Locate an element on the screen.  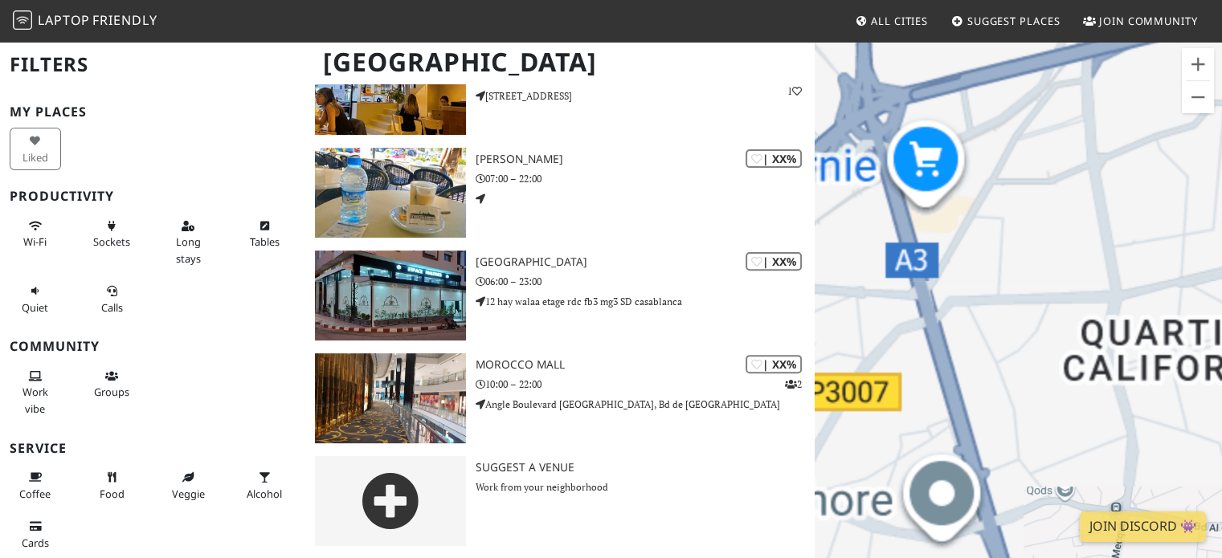
p: Work from your neighborhood is located at coordinates (645, 487).